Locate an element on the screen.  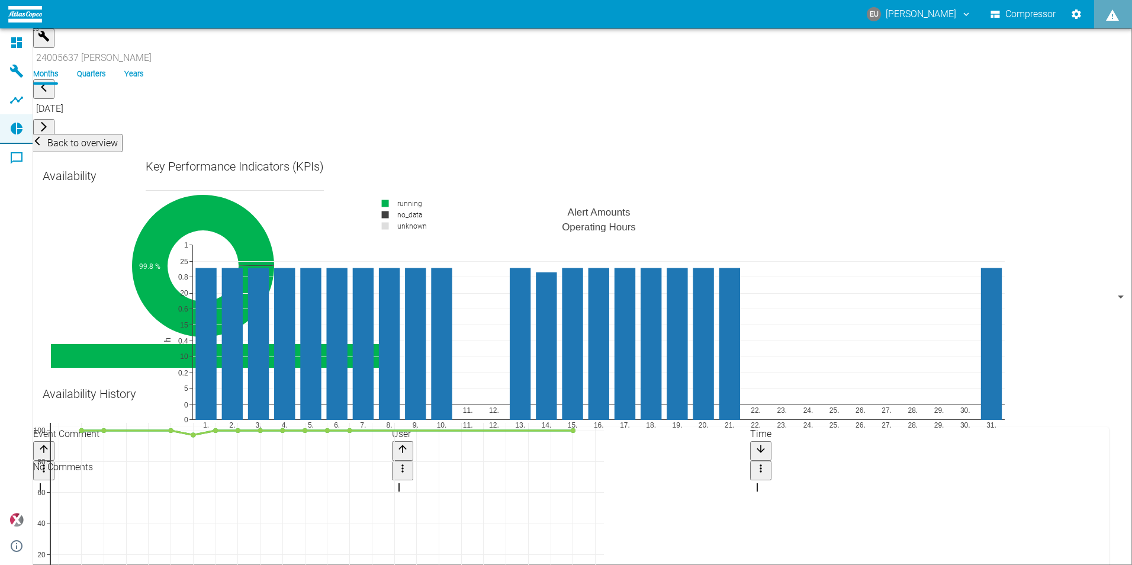
img: Xplore Logo is located at coordinates (17, 520).